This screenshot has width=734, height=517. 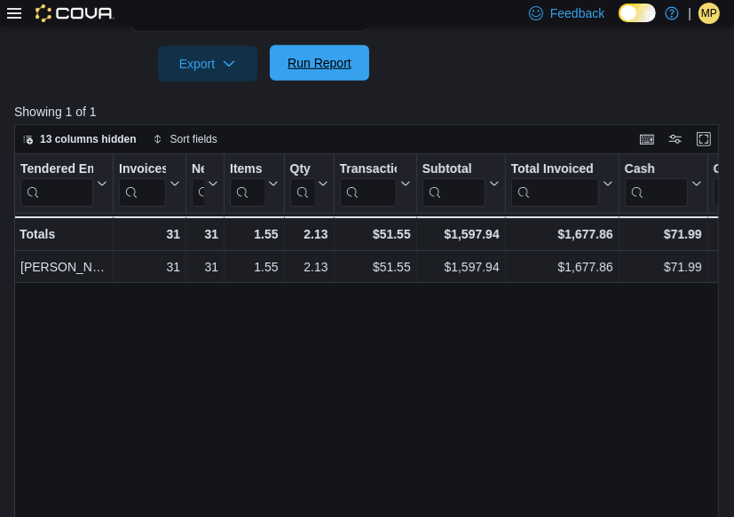 What do you see at coordinates (149, 184) in the screenshot?
I see `button: Invoices Sold` at bounding box center [149, 184].